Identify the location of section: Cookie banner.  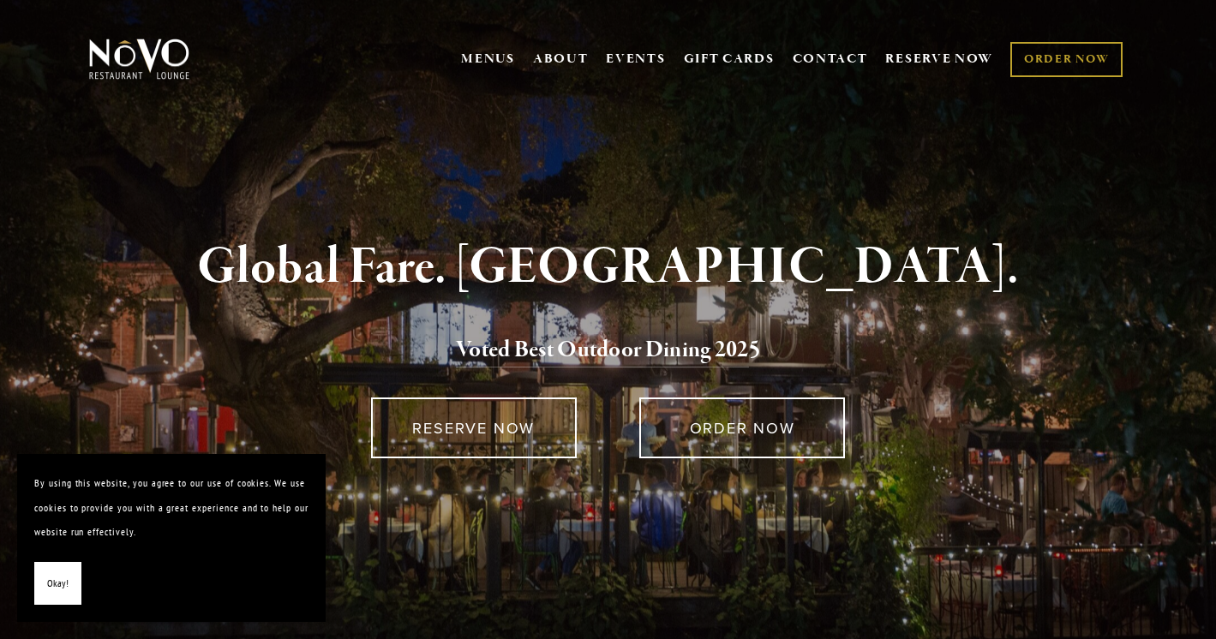
(171, 538).